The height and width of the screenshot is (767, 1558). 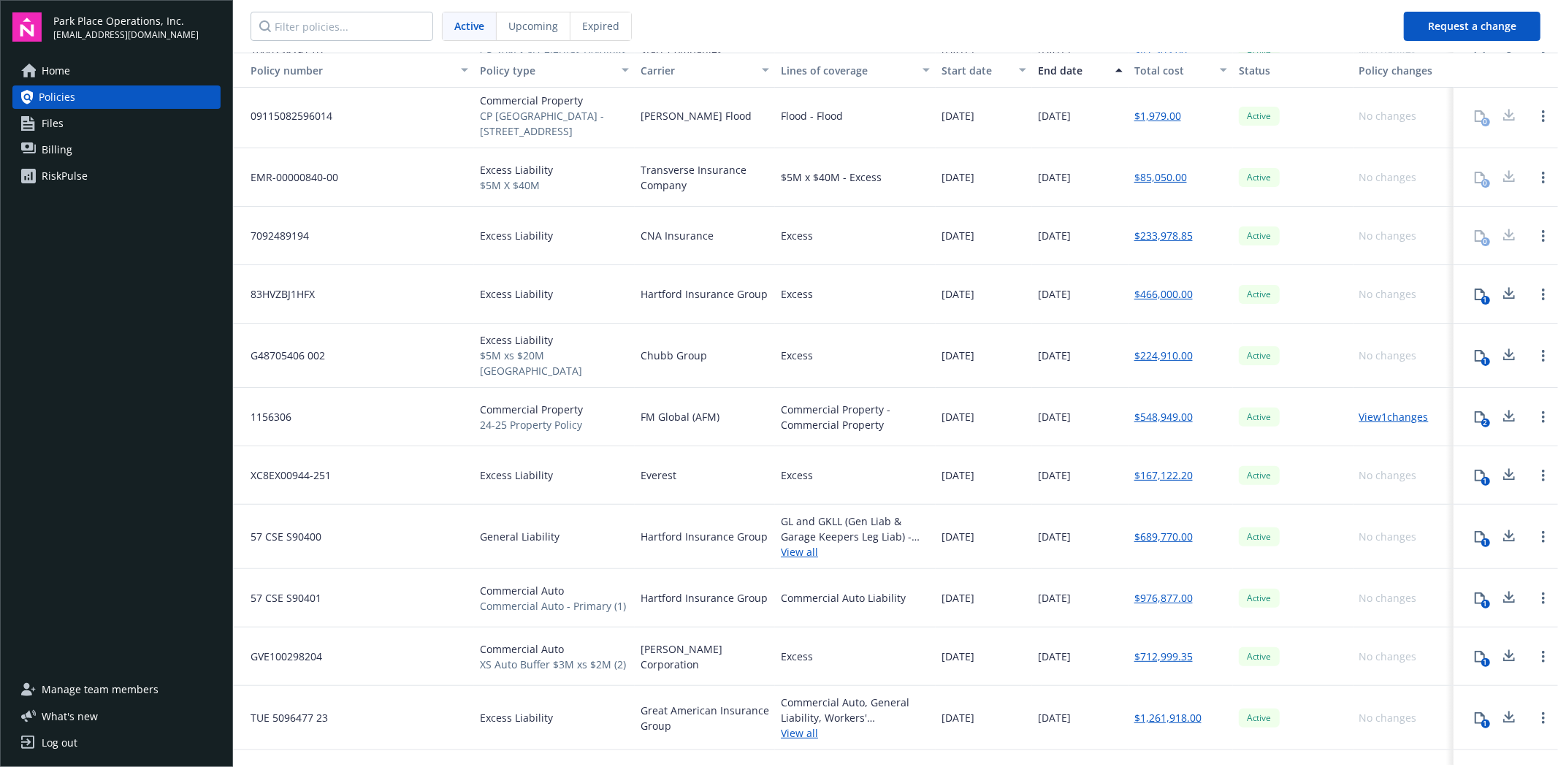 What do you see at coordinates (1157, 115) in the screenshot?
I see `a: $1,979.00` at bounding box center [1157, 115].